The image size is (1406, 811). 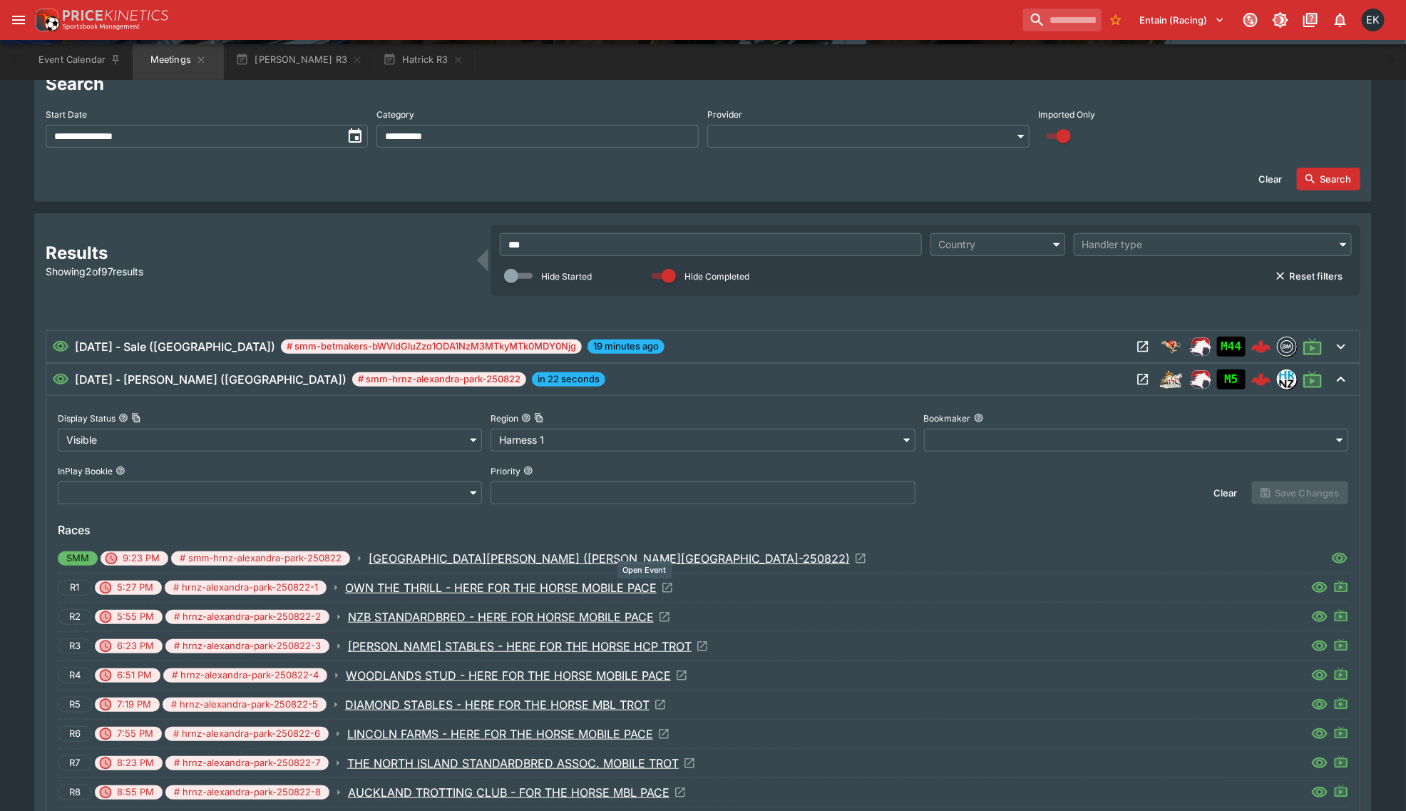 I want to click on p: InPlay Bookie, so click(x=85, y=471).